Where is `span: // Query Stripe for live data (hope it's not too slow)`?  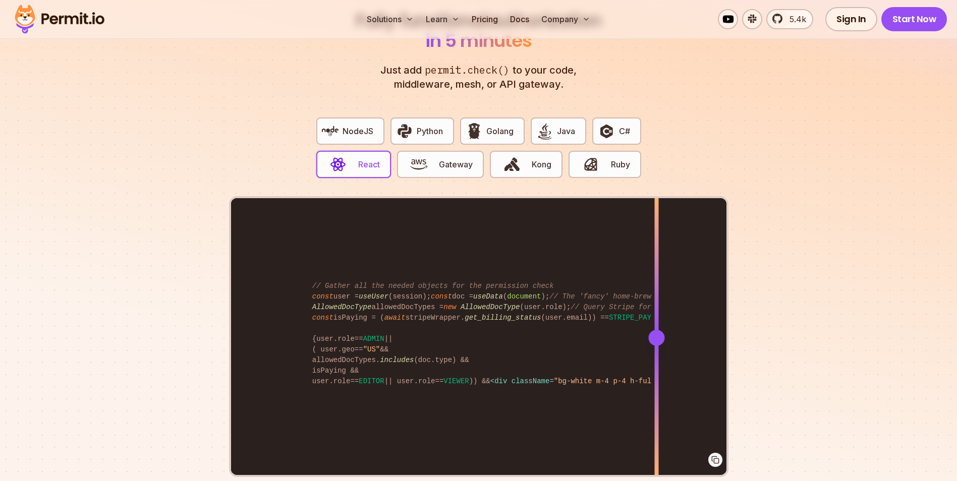
span: // Query Stripe for live data (hope it's not too slow) is located at coordinates (685, 307).